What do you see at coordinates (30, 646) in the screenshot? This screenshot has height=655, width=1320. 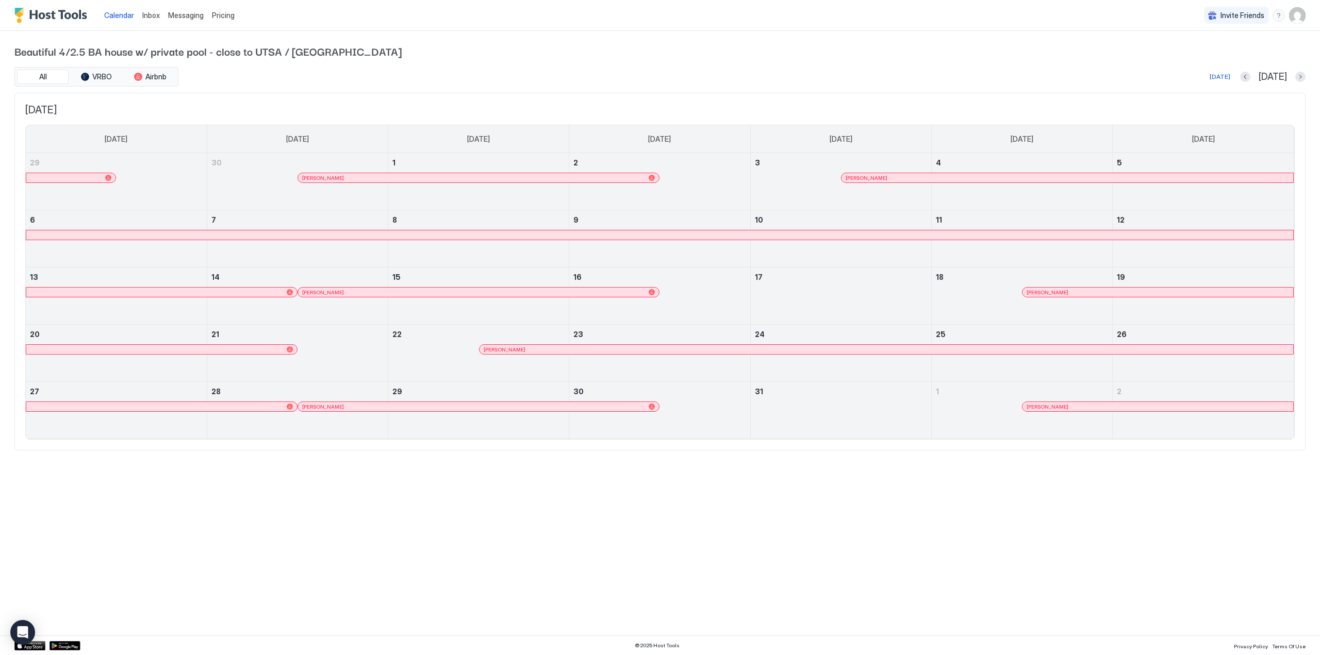 I see `div: App Store` at bounding box center [30, 646].